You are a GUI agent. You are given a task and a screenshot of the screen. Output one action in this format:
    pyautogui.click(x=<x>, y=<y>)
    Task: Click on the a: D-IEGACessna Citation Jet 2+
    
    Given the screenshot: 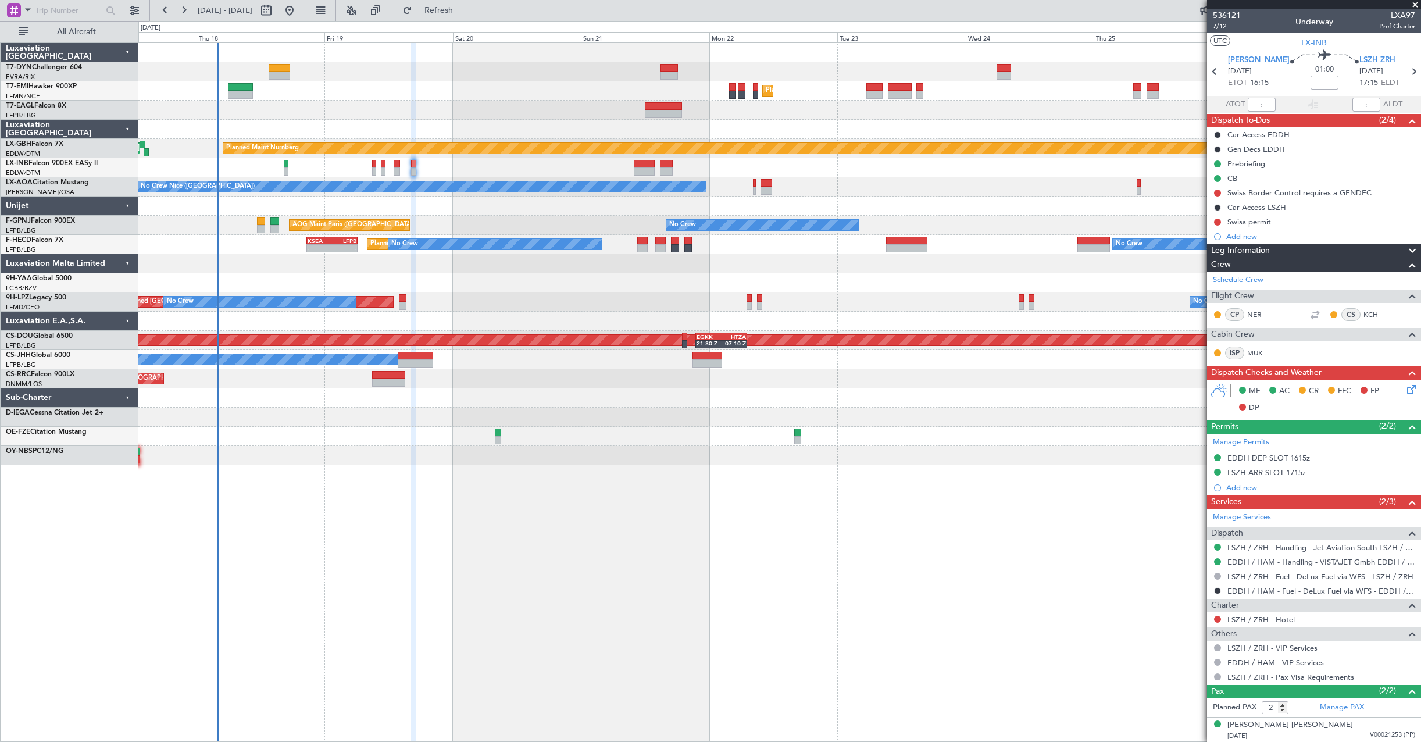 What is the action you would take?
    pyautogui.click(x=55, y=413)
    